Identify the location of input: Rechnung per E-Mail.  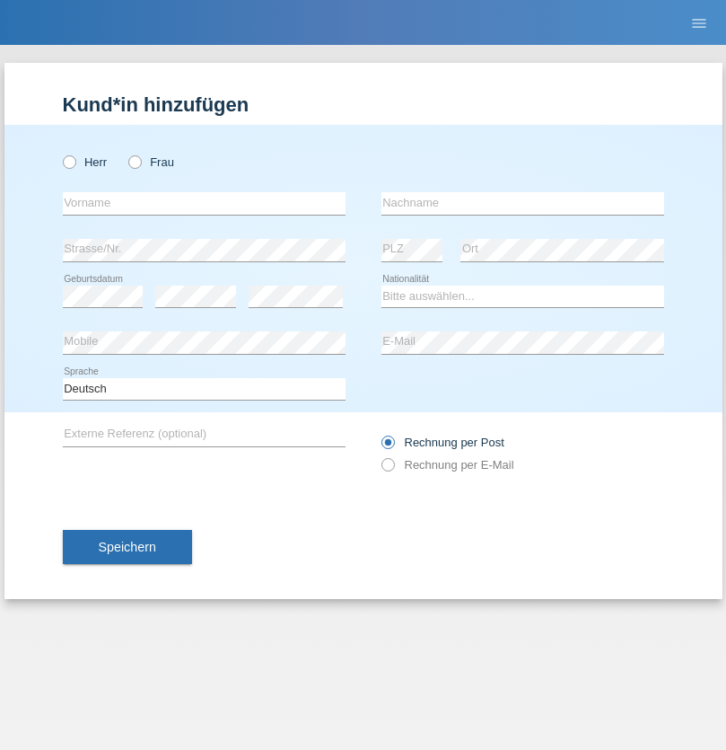
(387, 469).